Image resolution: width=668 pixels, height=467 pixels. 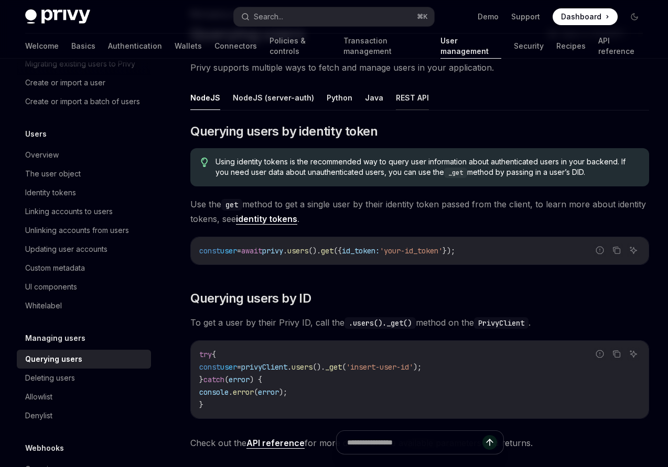 What do you see at coordinates (422, 17) in the screenshot?
I see `span: ⌘ K` at bounding box center [422, 17].